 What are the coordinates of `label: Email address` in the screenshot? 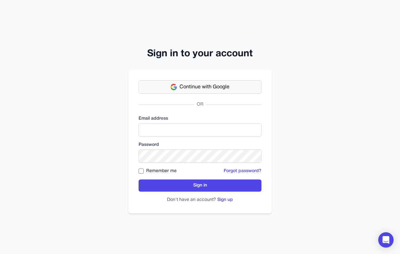 It's located at (200, 119).